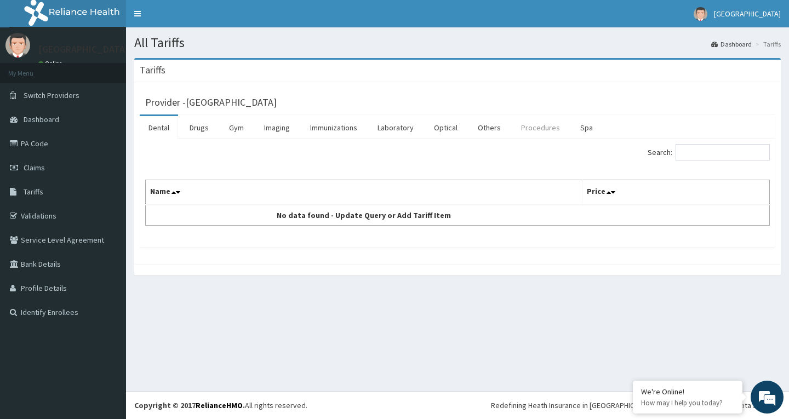  What do you see at coordinates (395, 128) in the screenshot?
I see `a: Laboratory` at bounding box center [395, 128].